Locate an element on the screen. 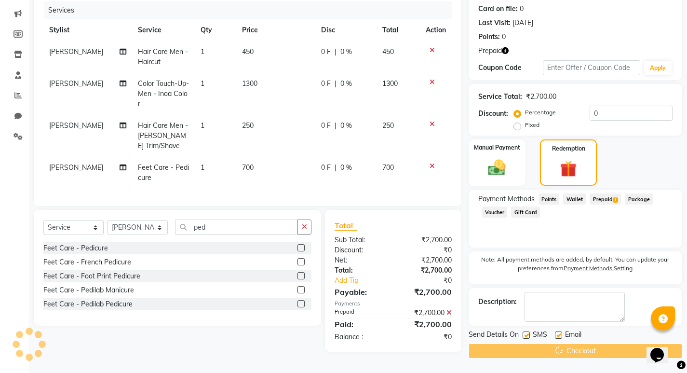  label: Note: All payment methods are added, by default. You can update your preferences from is located at coordinates (575, 266).